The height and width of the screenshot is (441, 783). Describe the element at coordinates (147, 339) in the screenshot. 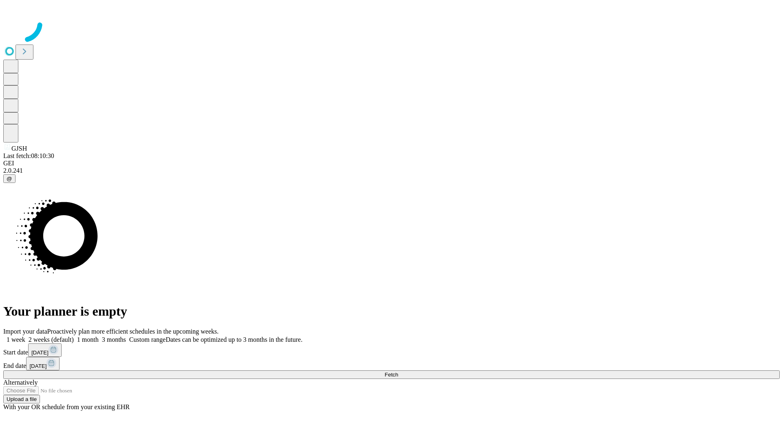

I see `span: Custom range` at that location.